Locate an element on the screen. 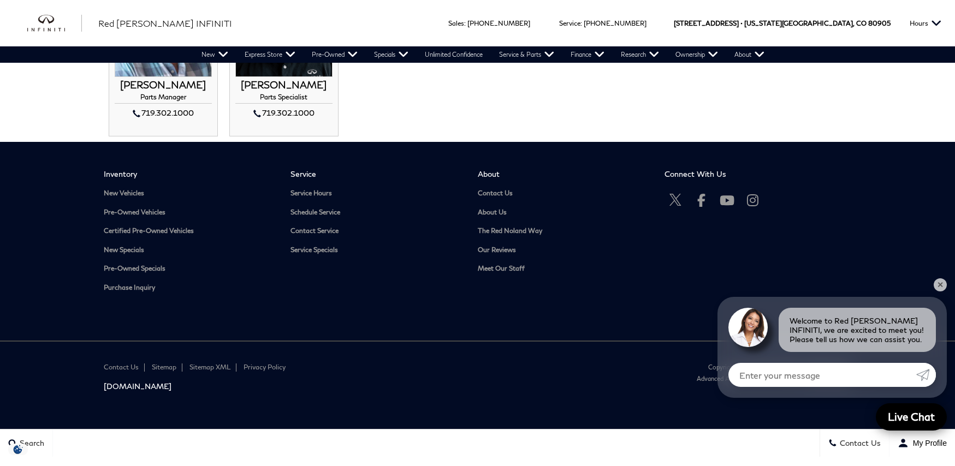  a: Pre-Owned Specials is located at coordinates (189, 269).